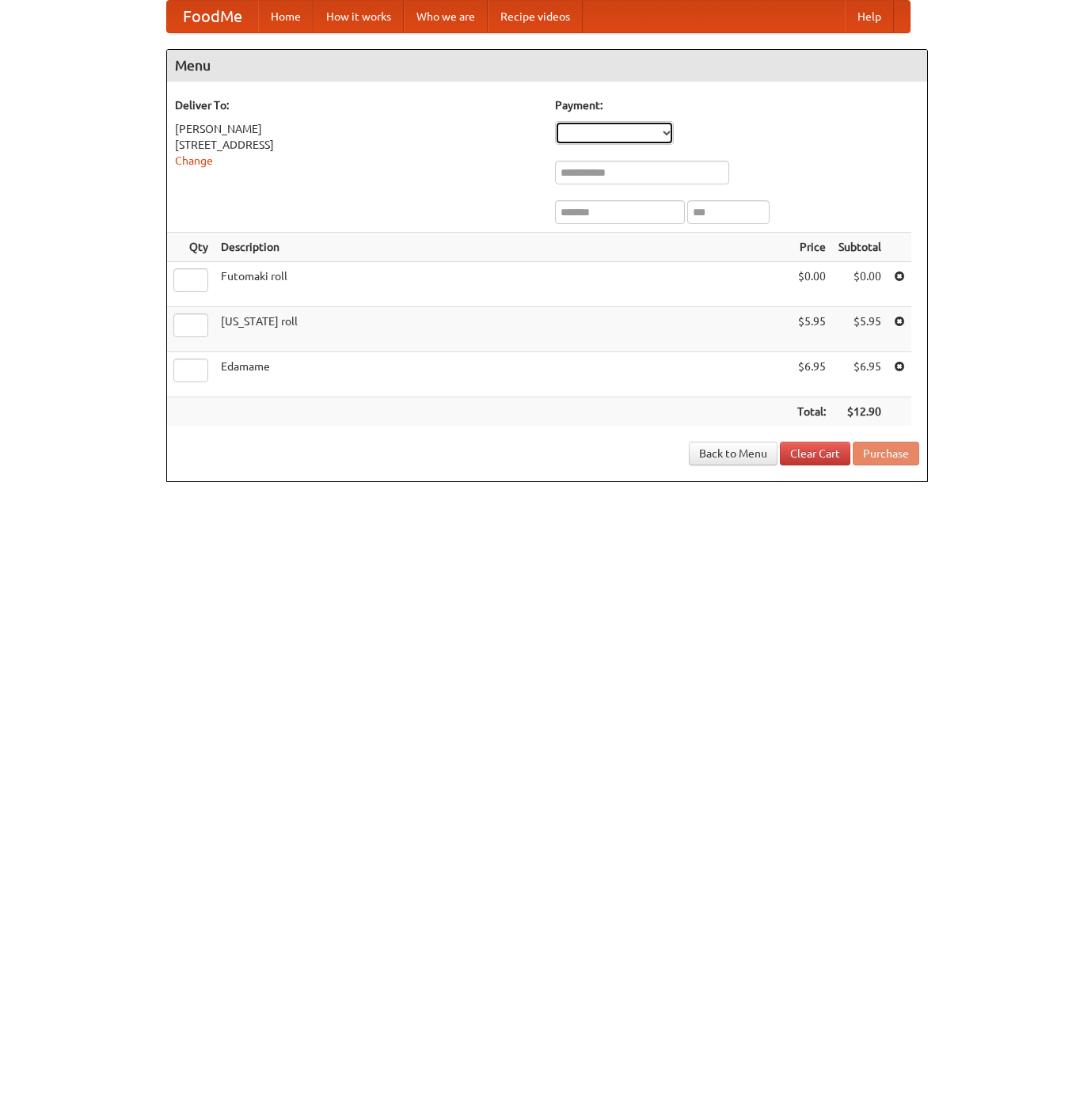  I want to click on th: Qty, so click(191, 247).